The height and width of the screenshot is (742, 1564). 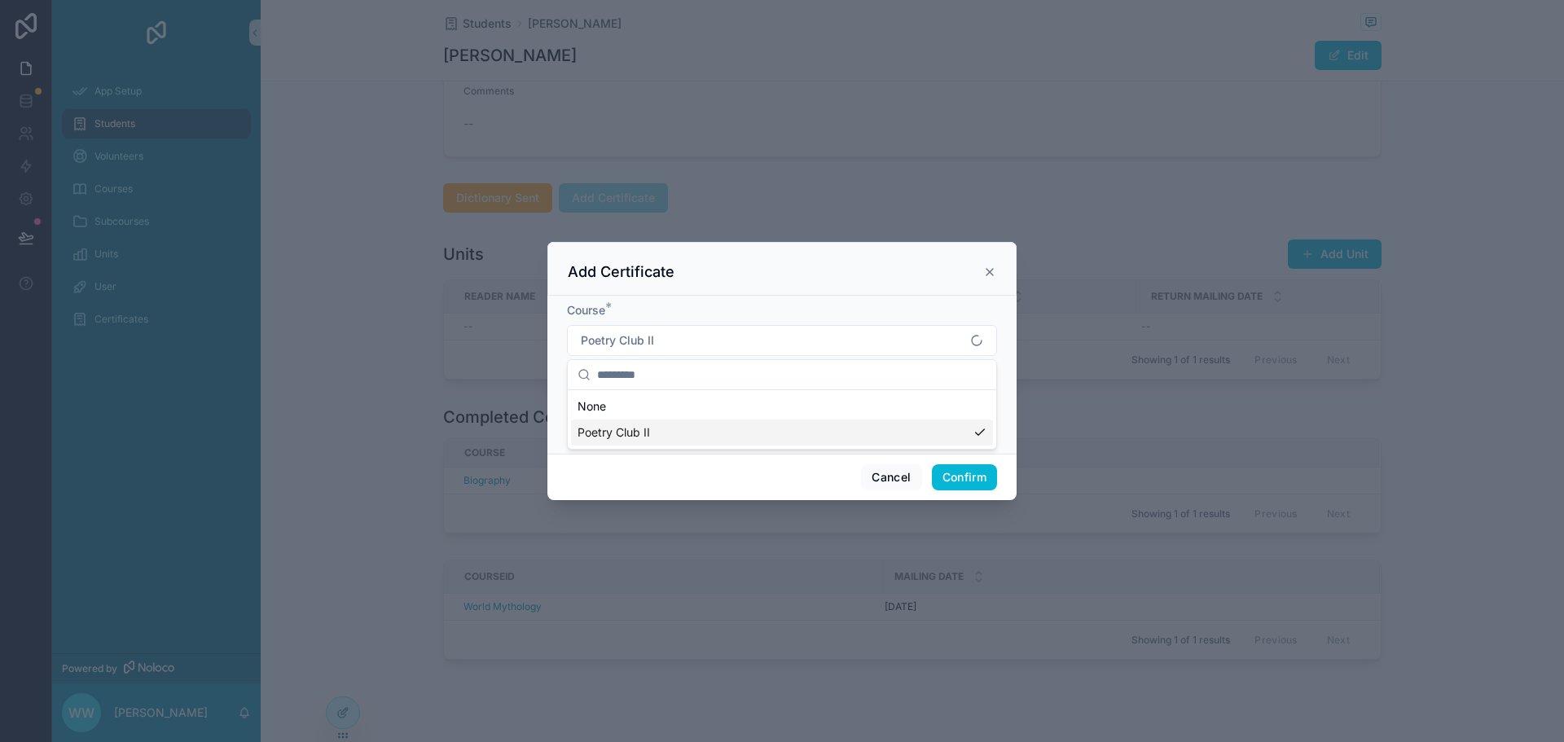 I want to click on h3: Add Certificate, so click(x=621, y=272).